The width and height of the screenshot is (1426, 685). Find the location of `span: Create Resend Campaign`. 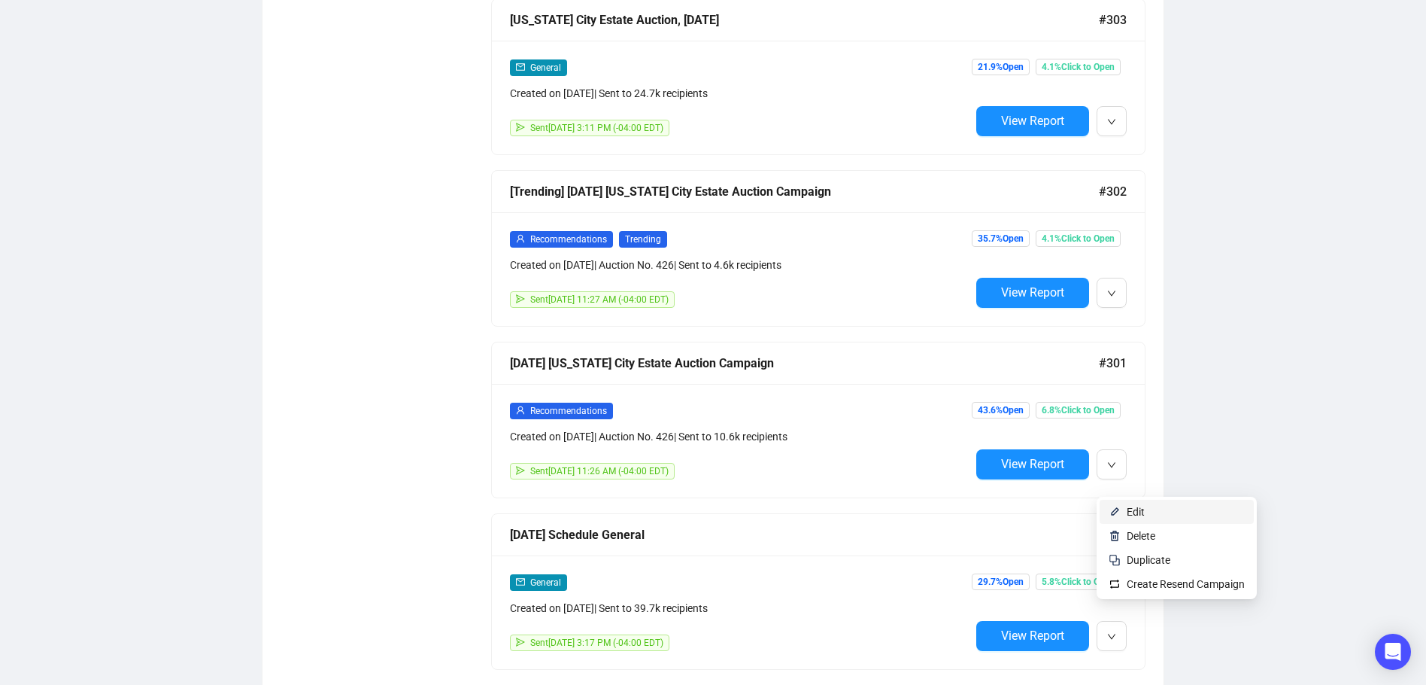

span: Create Resend Campaign is located at coordinates (1186, 584).